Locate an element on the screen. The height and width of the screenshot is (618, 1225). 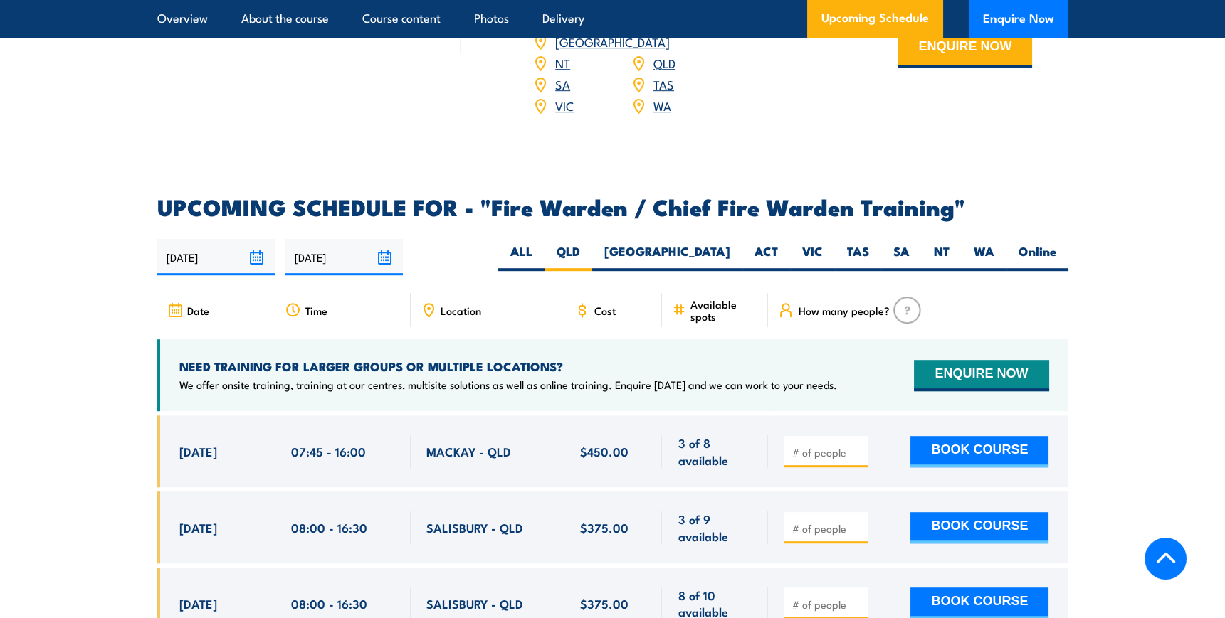
label: ACT is located at coordinates (766, 257).